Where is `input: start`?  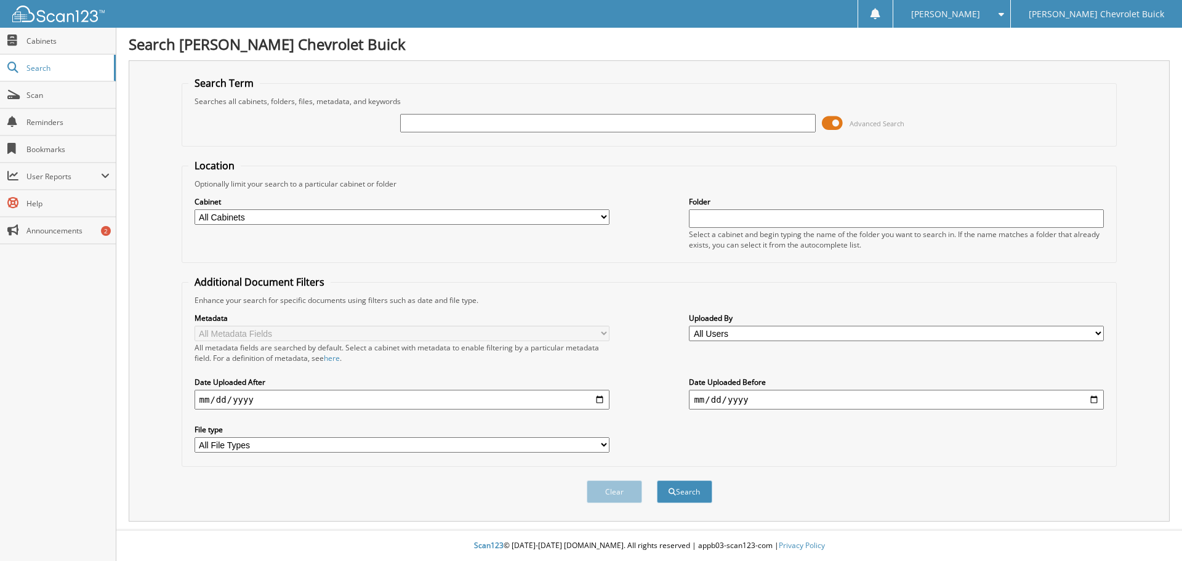
input: start is located at coordinates (402, 399).